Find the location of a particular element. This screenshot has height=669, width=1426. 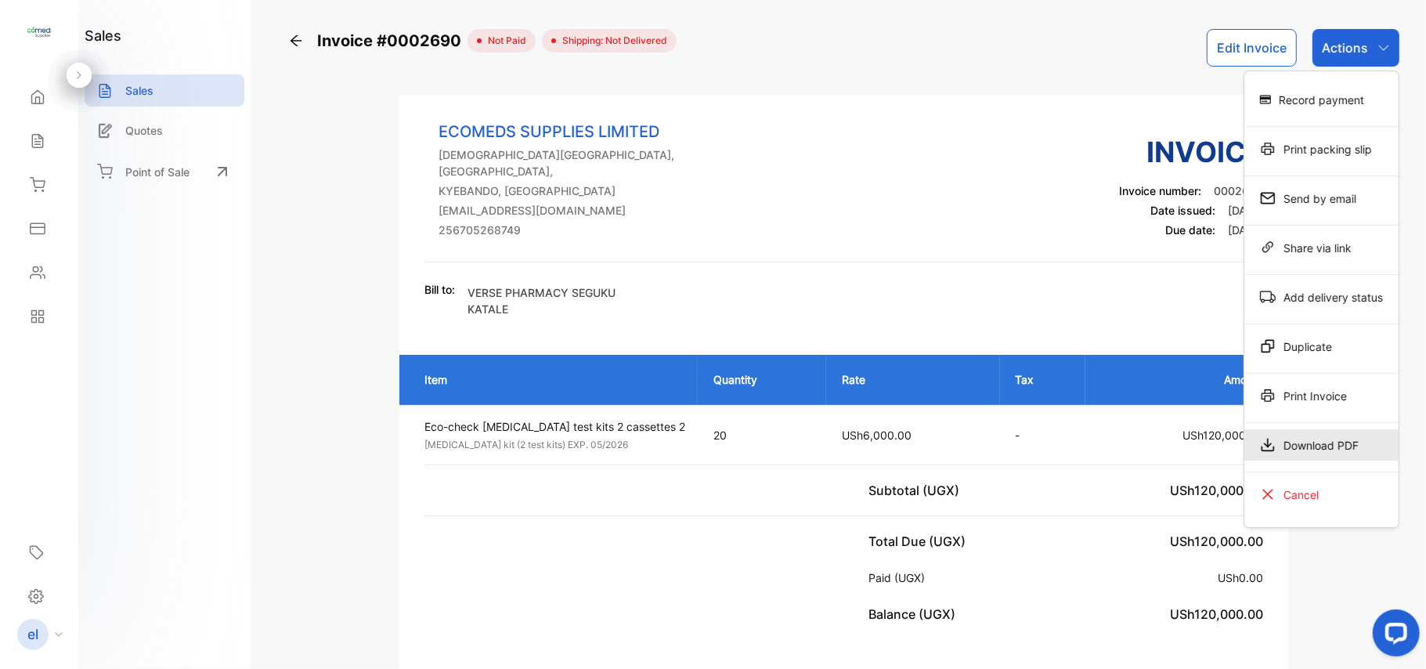

div: Download PDF is located at coordinates (1321, 445).